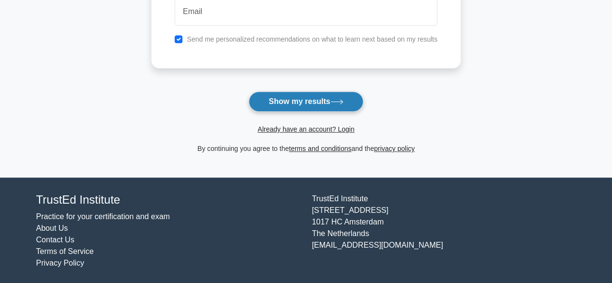 Image resolution: width=612 pixels, height=283 pixels. Describe the element at coordinates (320, 149) in the screenshot. I see `a: terms and conditions` at that location.